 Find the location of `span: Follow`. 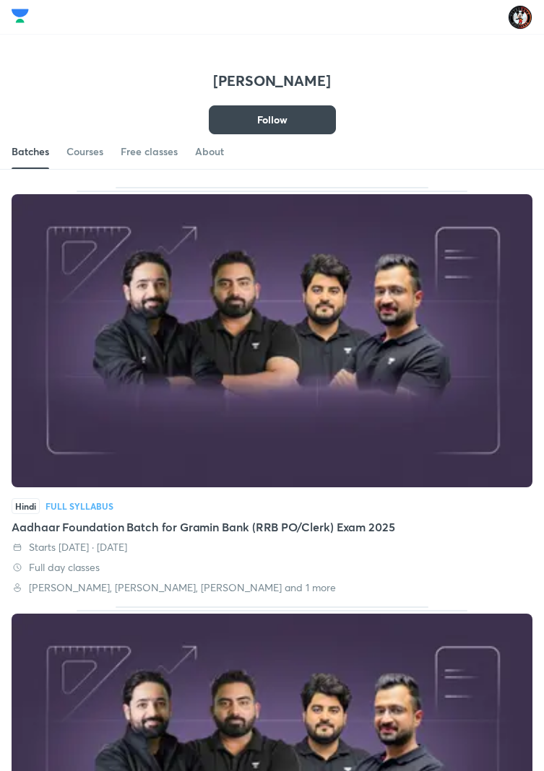

span: Follow is located at coordinates (272, 120).